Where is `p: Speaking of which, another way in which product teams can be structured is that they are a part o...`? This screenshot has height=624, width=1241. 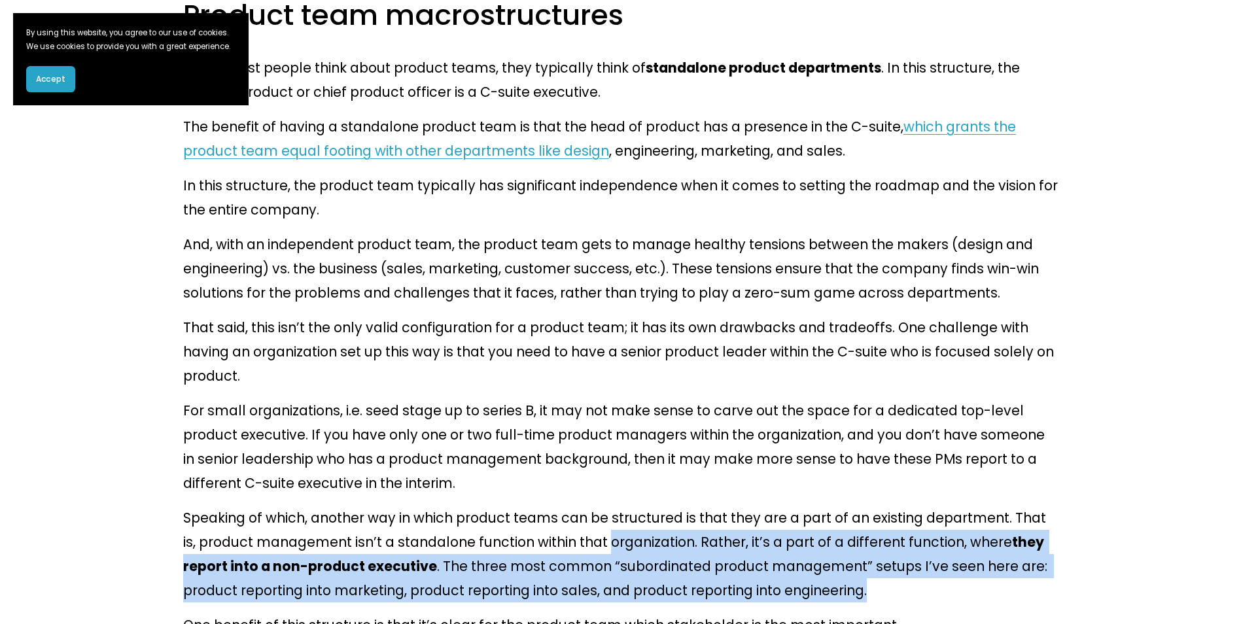
p: Speaking of which, another way in which product teams can be structured is that they are a part o... is located at coordinates (620, 554).